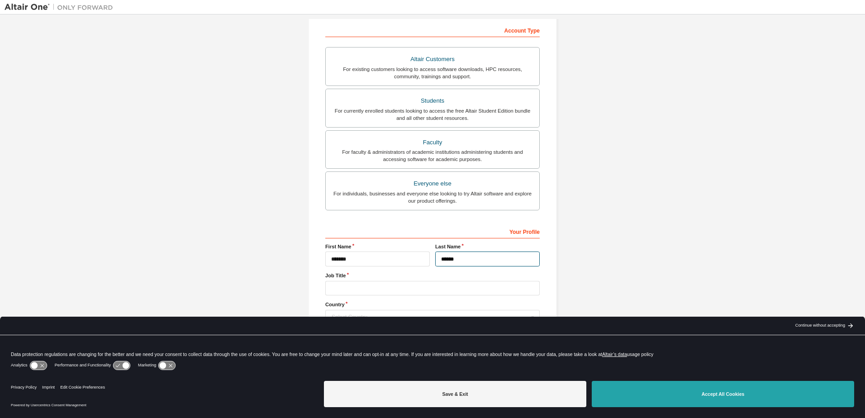 This screenshot has height=418, width=865. What do you see at coordinates (433, 30) in the screenshot?
I see `div: Account Type` at bounding box center [433, 30].